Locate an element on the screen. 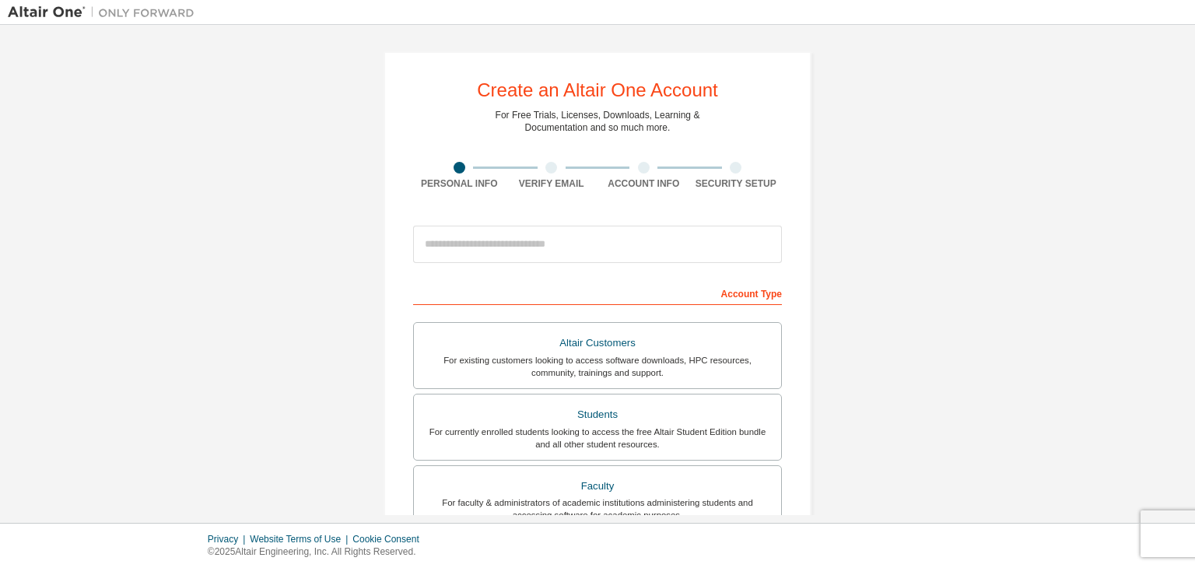  p: © 2025 Altair Engineering, Inc. All Rights Reserved. is located at coordinates (318, 552).